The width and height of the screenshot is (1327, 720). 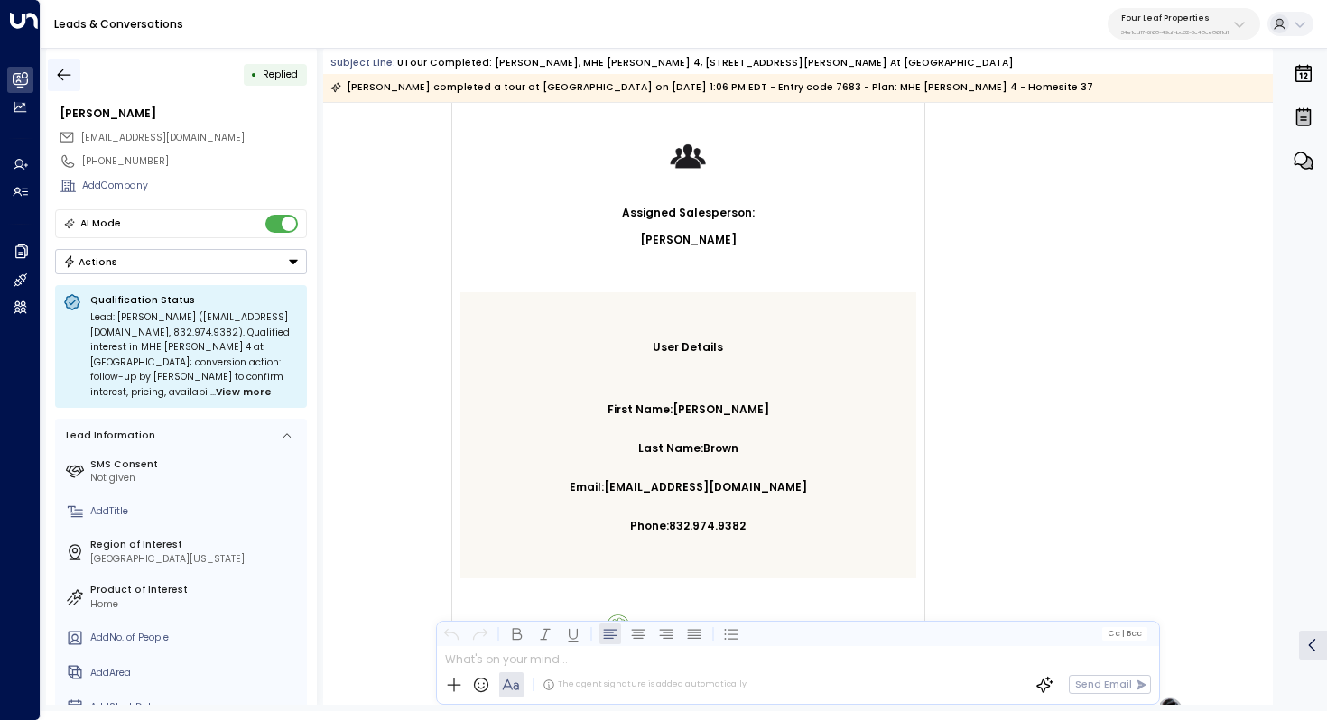 What do you see at coordinates (587, 486) in the screenshot?
I see `b: Email:` at bounding box center [587, 486].